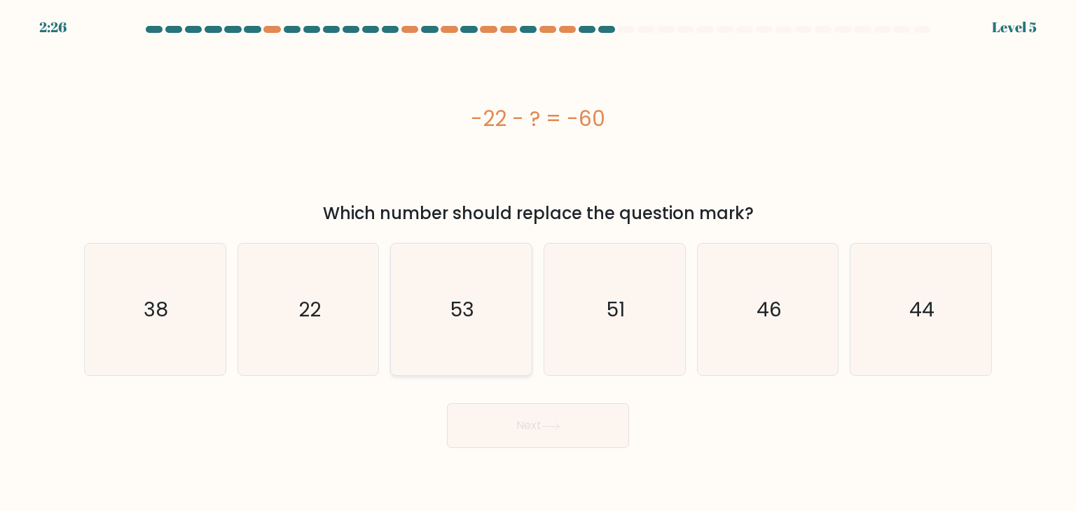 The height and width of the screenshot is (511, 1076). What do you see at coordinates (538, 214) in the screenshot?
I see `div: Which number should replace the question mark?` at bounding box center [538, 214].